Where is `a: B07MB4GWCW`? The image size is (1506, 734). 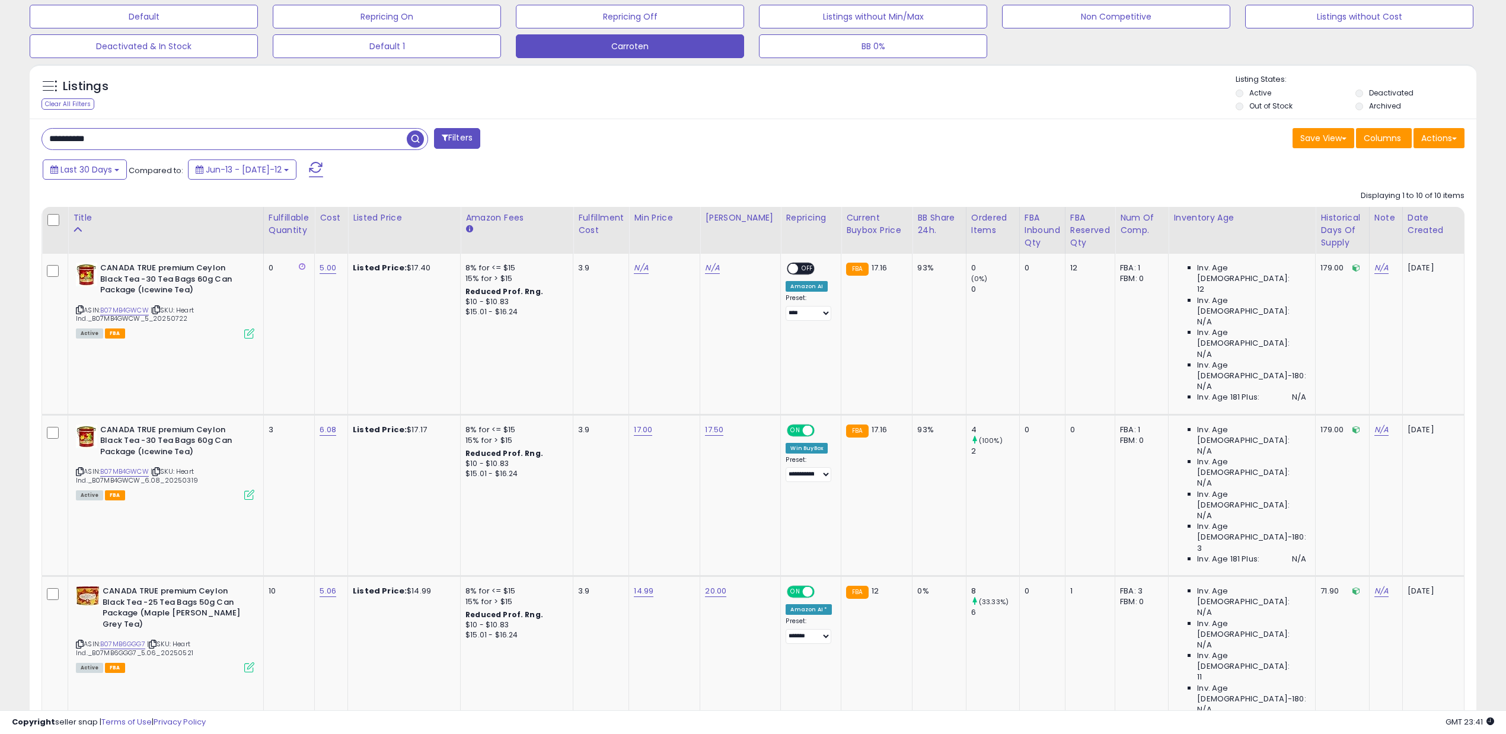 a: B07MB4GWCW is located at coordinates (124, 471).